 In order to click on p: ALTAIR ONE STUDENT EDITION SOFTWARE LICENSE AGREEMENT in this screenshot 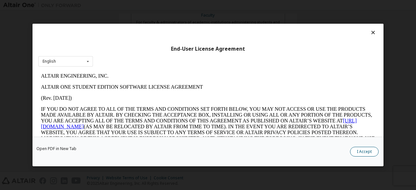, I will do `click(170, 17)`.